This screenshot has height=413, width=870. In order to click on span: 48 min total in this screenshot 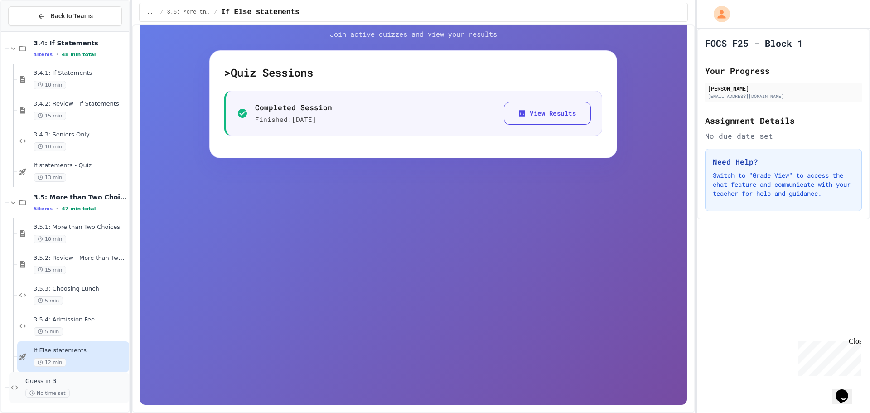, I will do `click(78, 54)`.